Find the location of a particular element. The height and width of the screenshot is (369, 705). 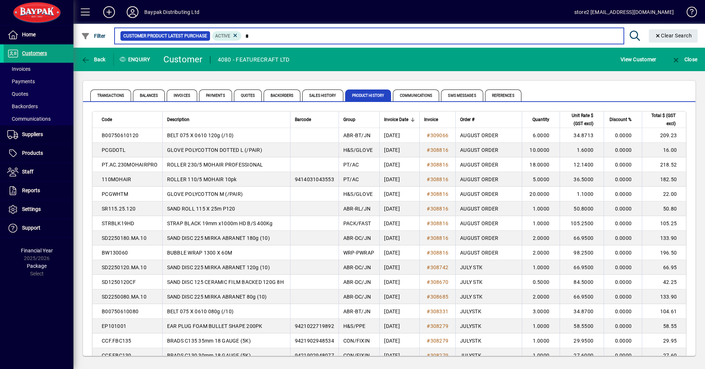

td: 1.6000 is located at coordinates (581, 150).